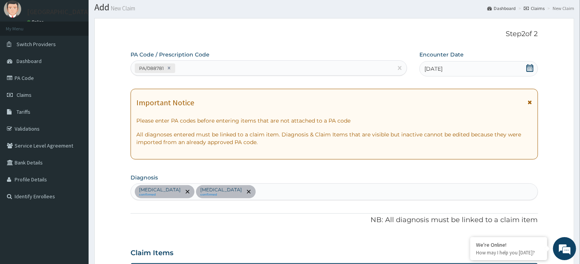 This screenshot has height=264, width=580. What do you see at coordinates (334, 139) in the screenshot?
I see `p: All diagnoses entered must be linked to a claim item. Diagnosis & Claim Items that are visible bu...` at bounding box center [334, 139].